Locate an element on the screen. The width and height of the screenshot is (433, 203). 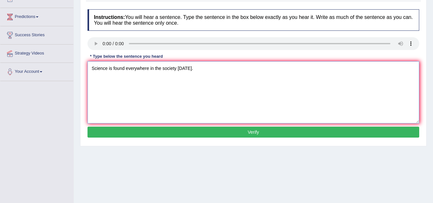
a: Your Account is located at coordinates (37, 71).